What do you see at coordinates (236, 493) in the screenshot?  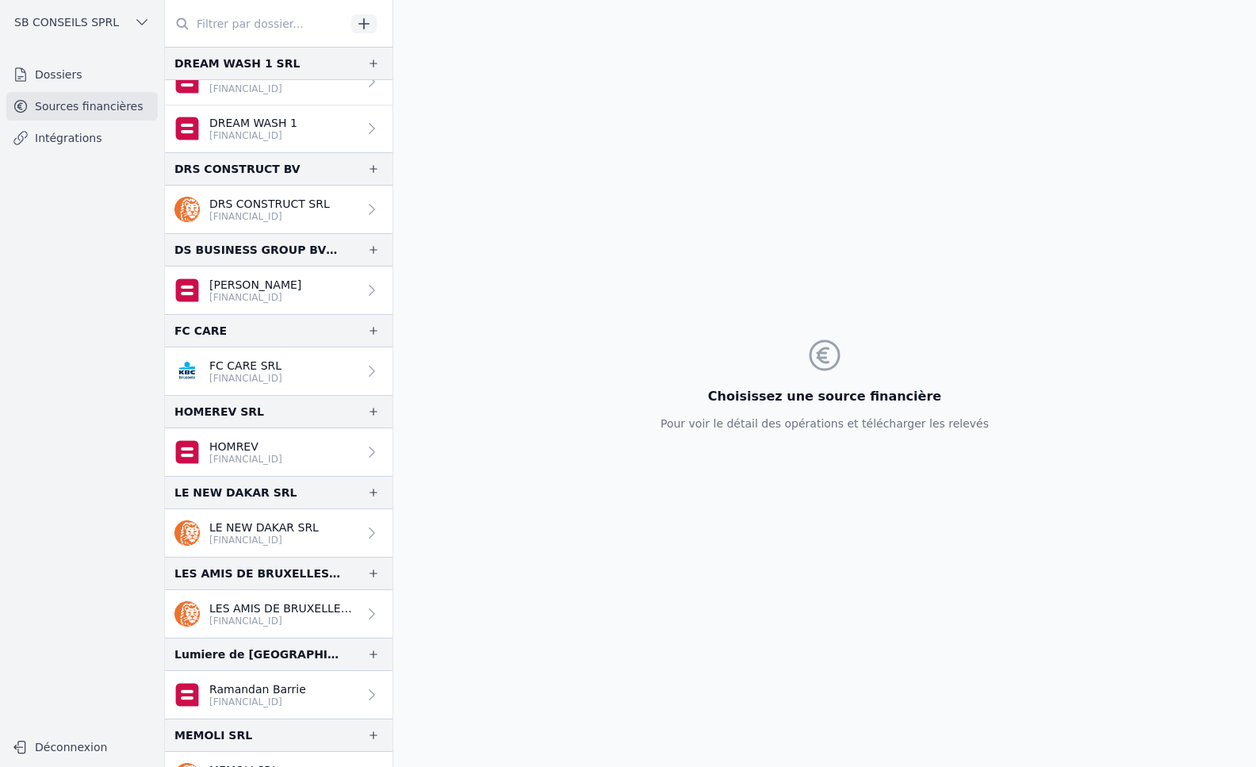 I see `div: LE NEW DAKAR SRL` at bounding box center [236, 493].